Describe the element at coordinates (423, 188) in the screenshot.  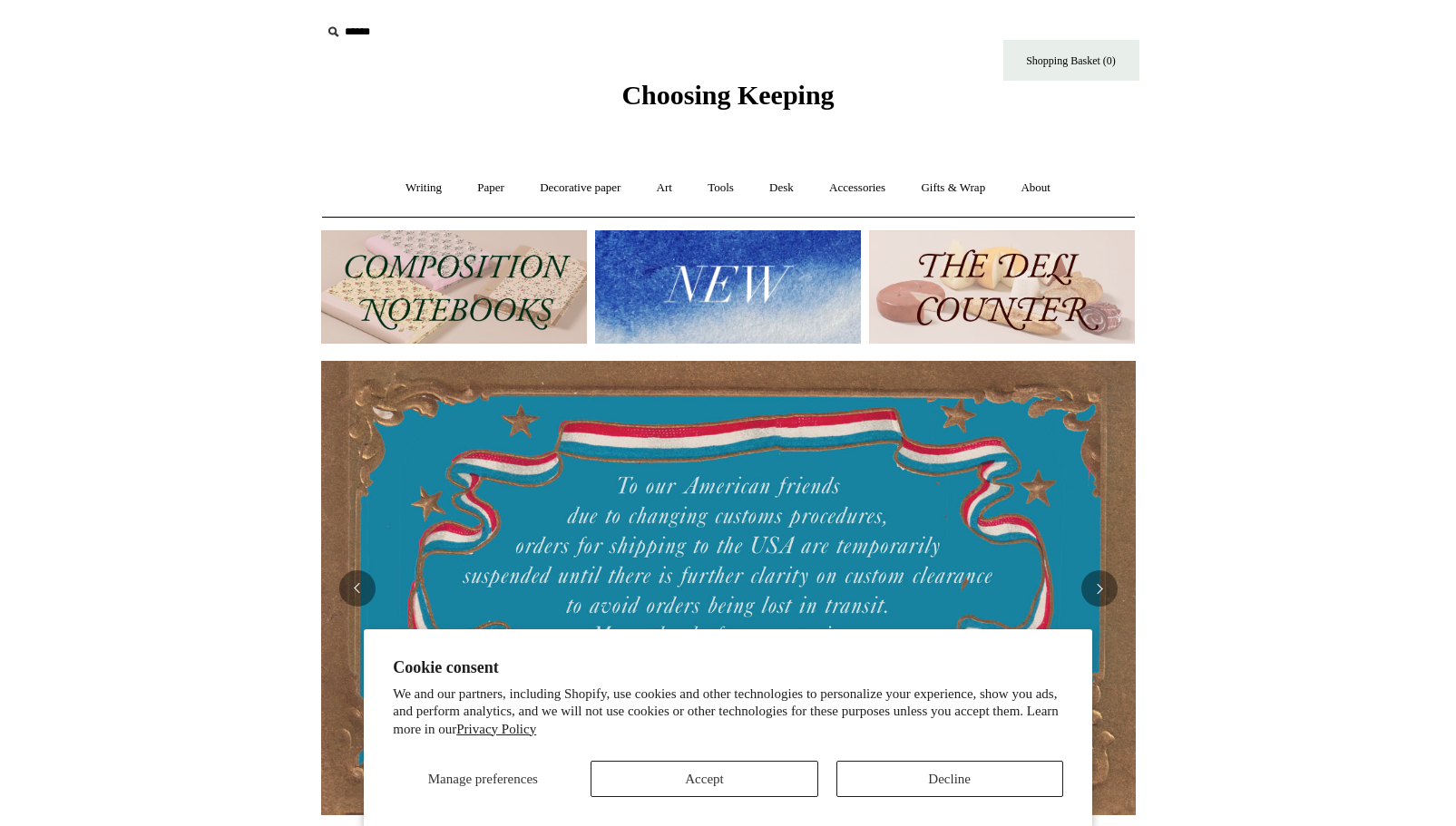
I see `a: Writing` at that location.